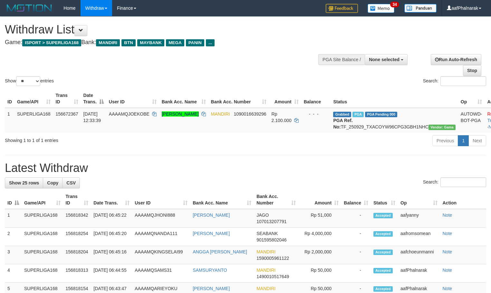  What do you see at coordinates (419, 219) in the screenshot?
I see `td: aafyanny` at bounding box center [419, 219].